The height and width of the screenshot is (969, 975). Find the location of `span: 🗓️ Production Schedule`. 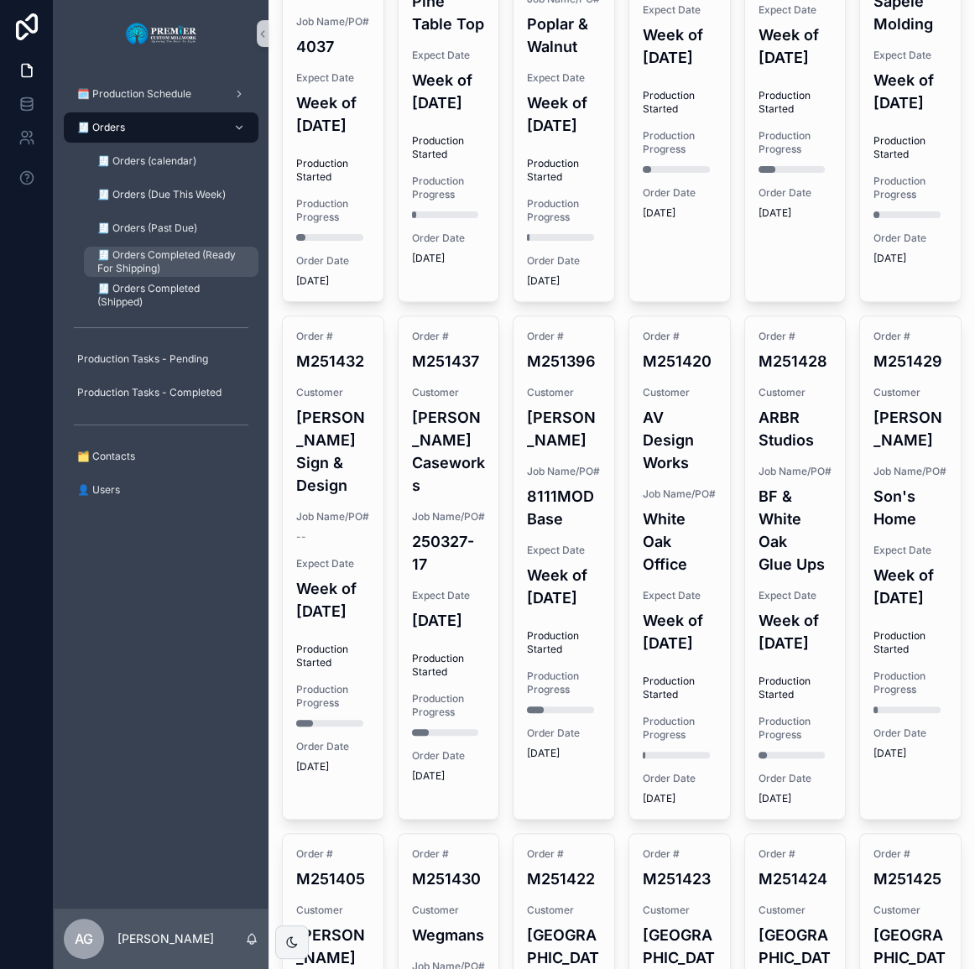

span: 🗓️ Production Schedule is located at coordinates (134, 94).